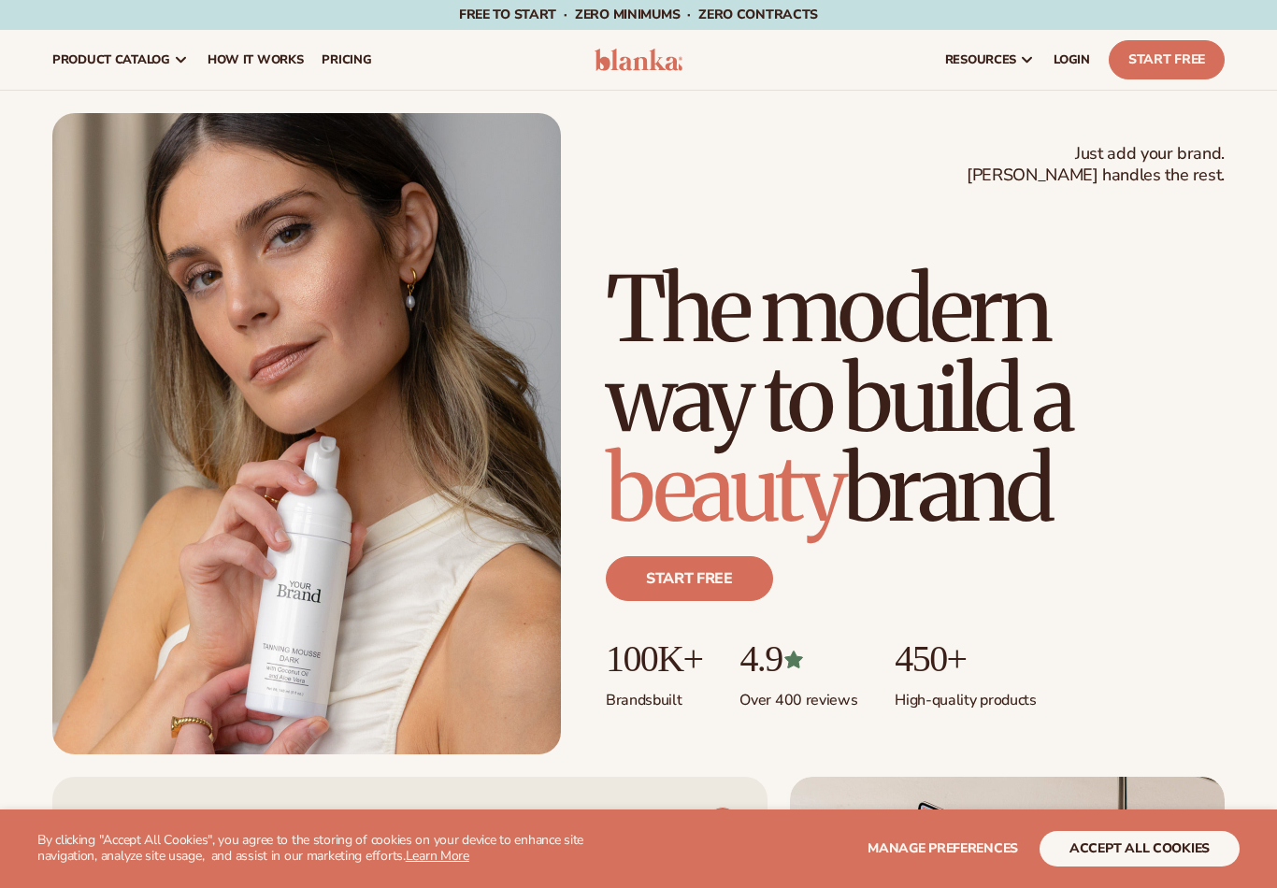 Image resolution: width=1277 pixels, height=888 pixels. What do you see at coordinates (111, 60) in the screenshot?
I see `span: product catalog` at bounding box center [111, 60].